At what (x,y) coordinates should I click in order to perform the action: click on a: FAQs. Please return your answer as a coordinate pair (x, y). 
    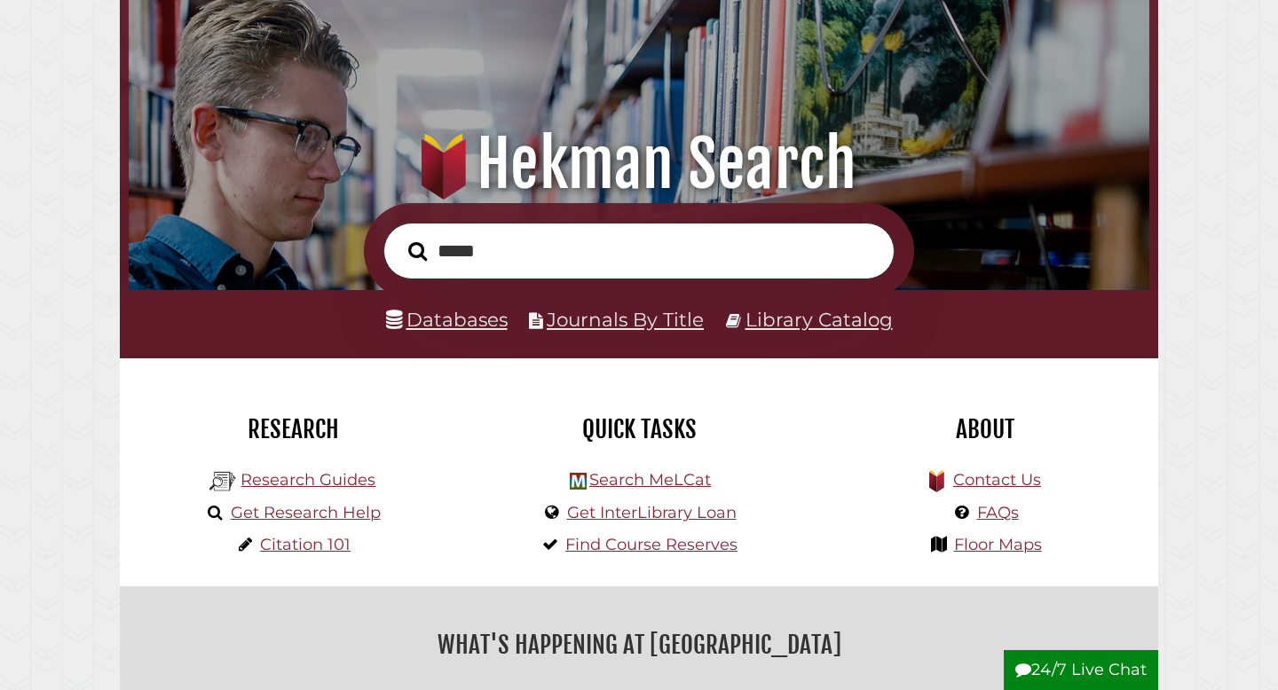
    Looking at the image, I should click on (997, 513).